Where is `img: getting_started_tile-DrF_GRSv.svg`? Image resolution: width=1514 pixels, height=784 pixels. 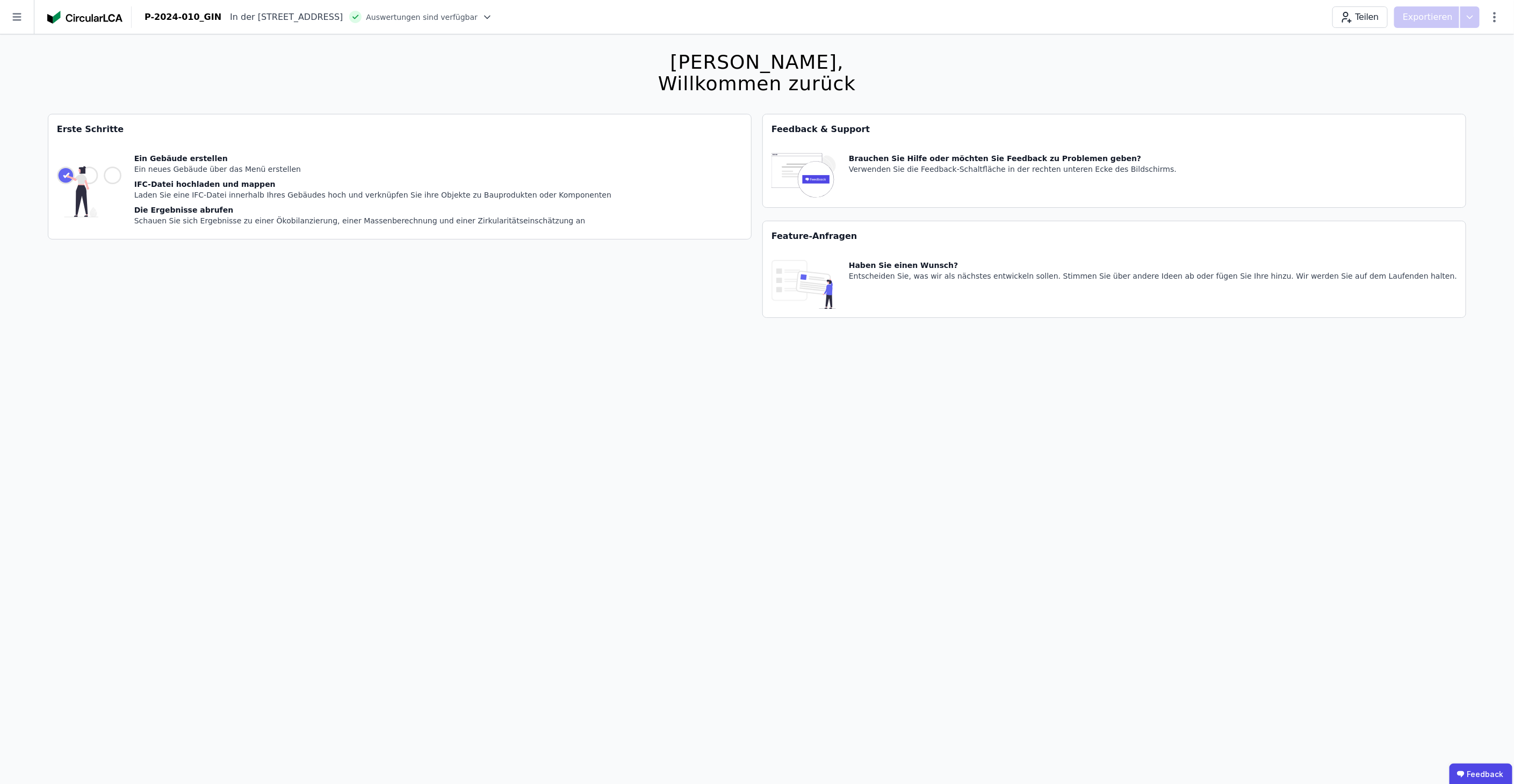 img: getting_started_tile-DrF_GRSv.svg is located at coordinates (90, 192).